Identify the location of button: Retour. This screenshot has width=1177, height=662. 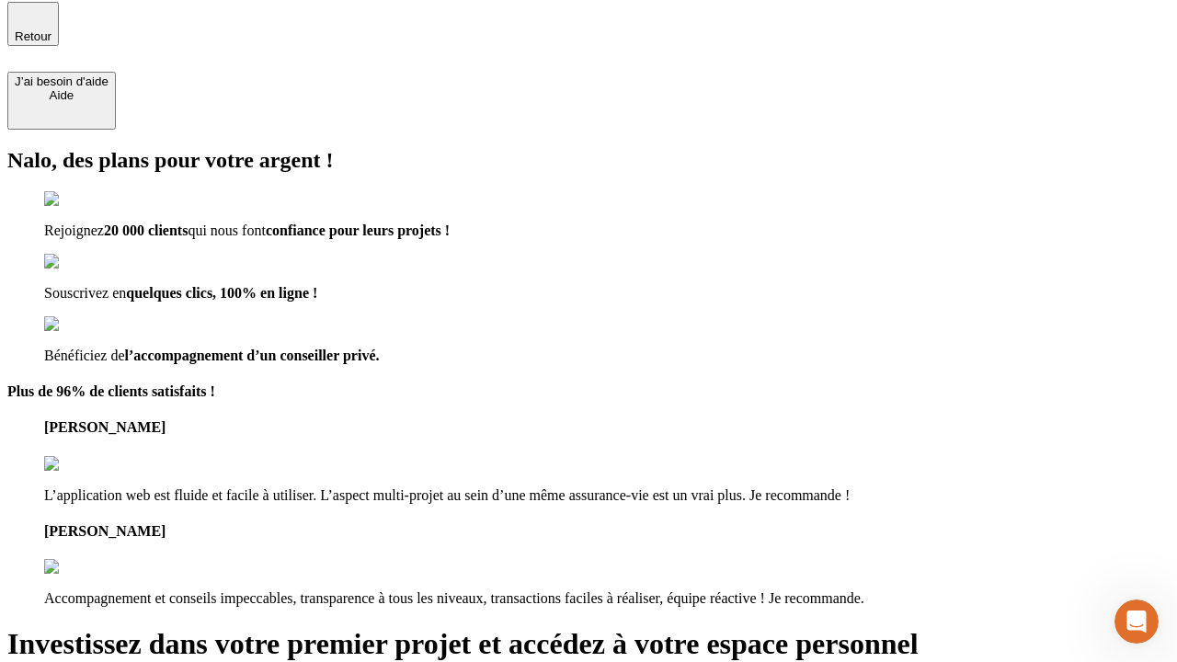
(33, 24).